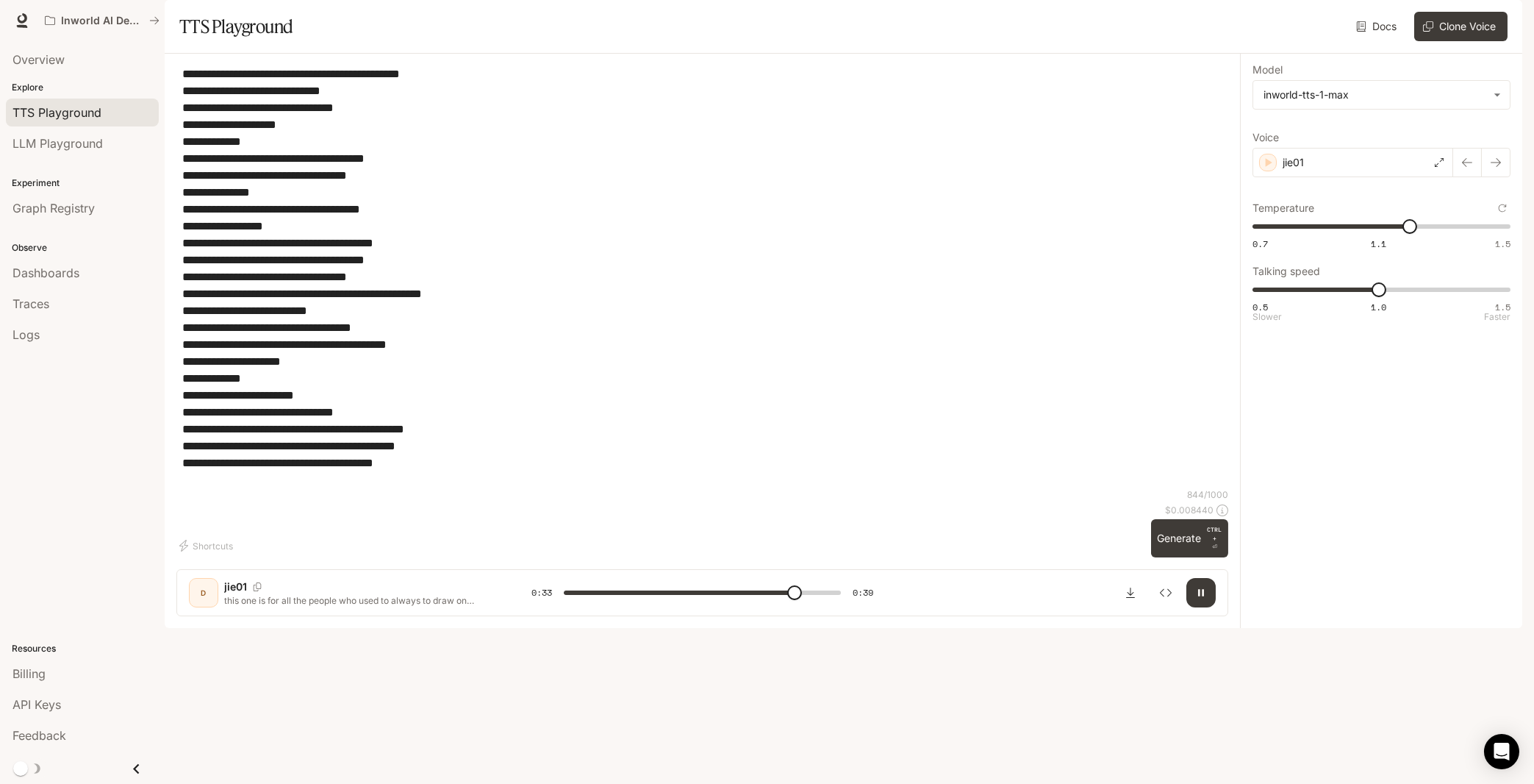 This screenshot has height=784, width=1534. What do you see at coordinates (1260, 244) in the screenshot?
I see `span: 0.7` at bounding box center [1260, 244].